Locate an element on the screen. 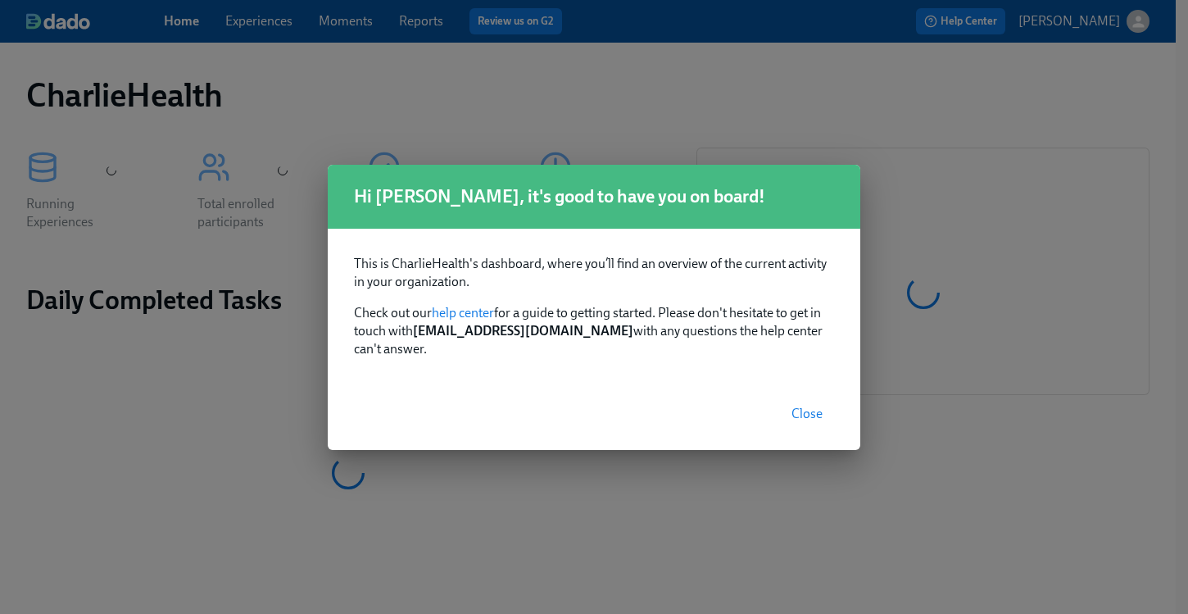  a: help center is located at coordinates (463, 312).